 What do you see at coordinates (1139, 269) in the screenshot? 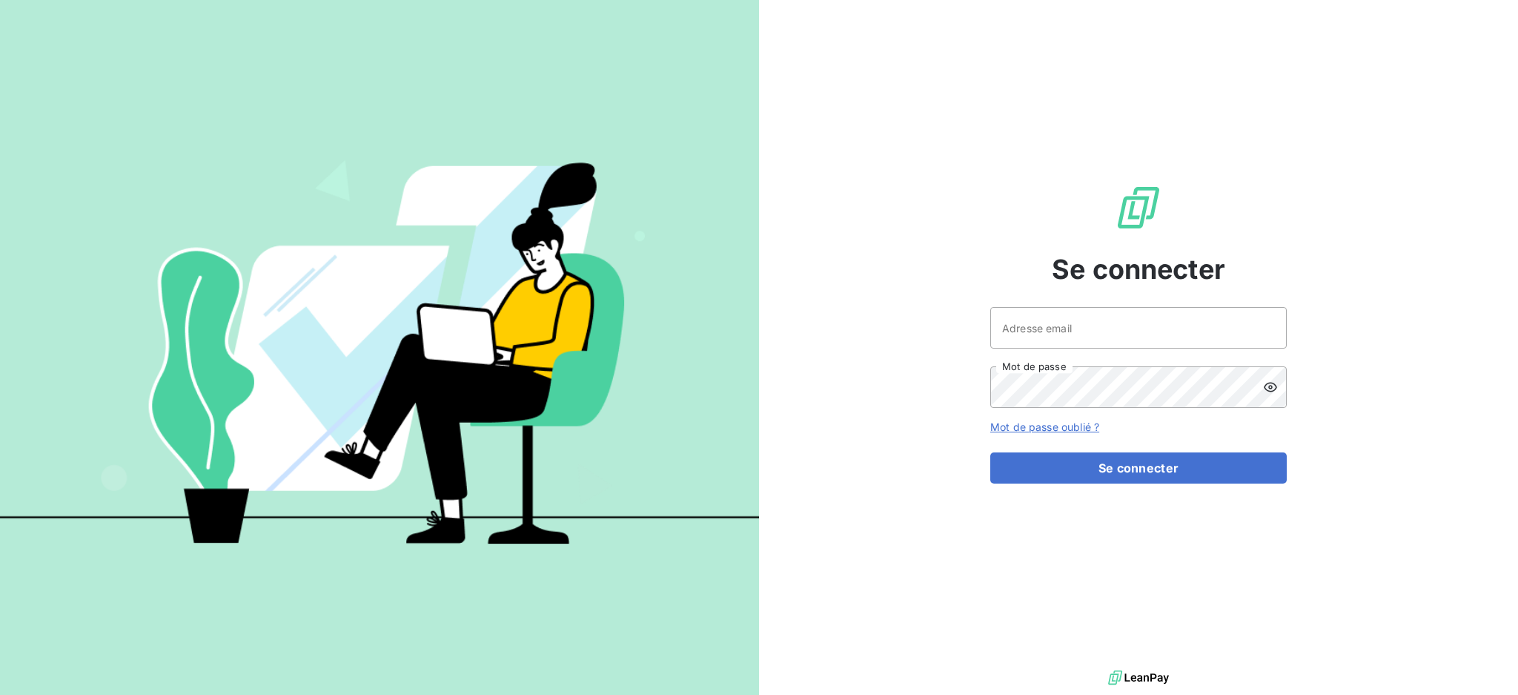
I see `span: Se connecter` at bounding box center [1139, 269].